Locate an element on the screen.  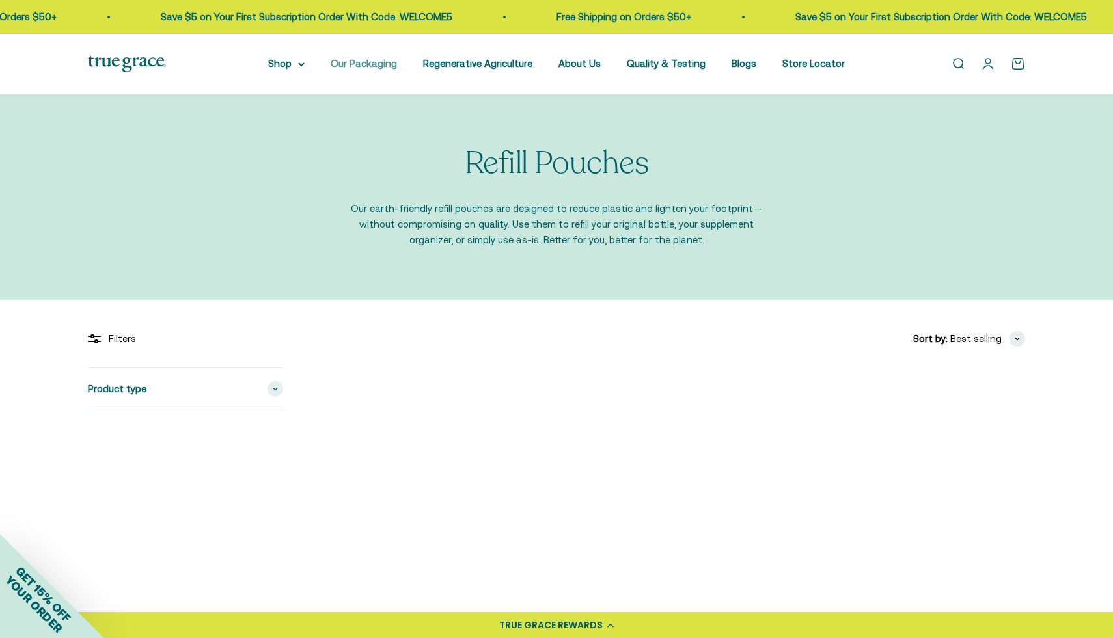
a: Regenerative Agriculture is located at coordinates (478, 63).